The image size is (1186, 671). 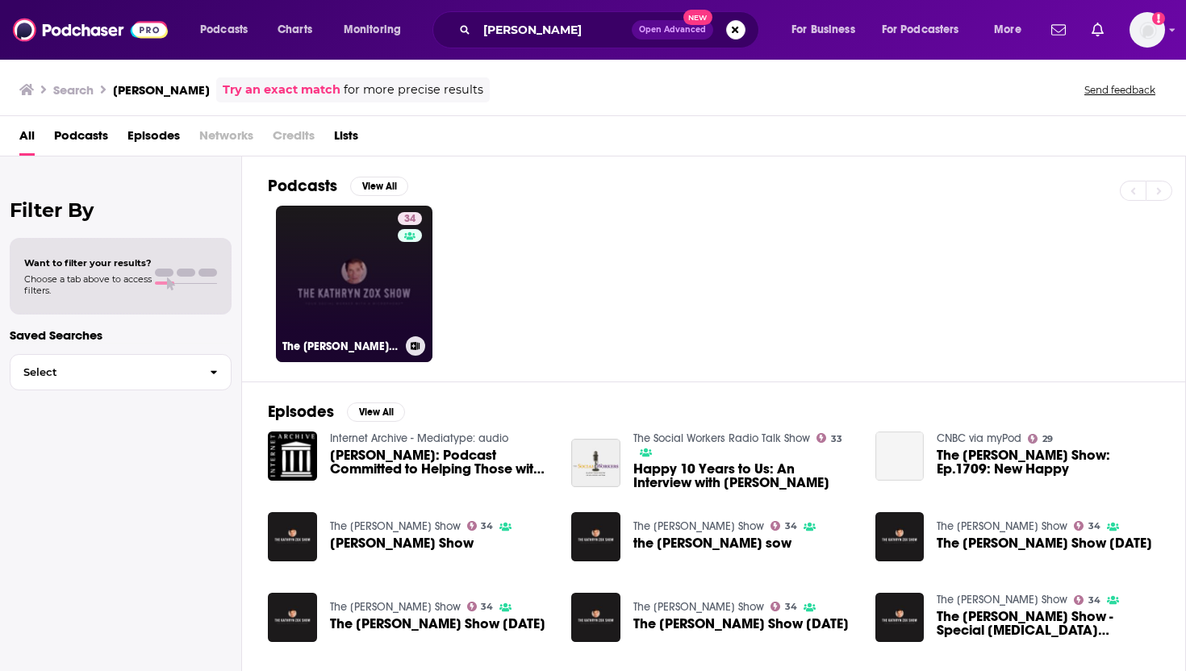 What do you see at coordinates (899, 536) in the screenshot?
I see `img: The Kathryn Zox Show Wednesday, February 29, 2012` at bounding box center [899, 536].